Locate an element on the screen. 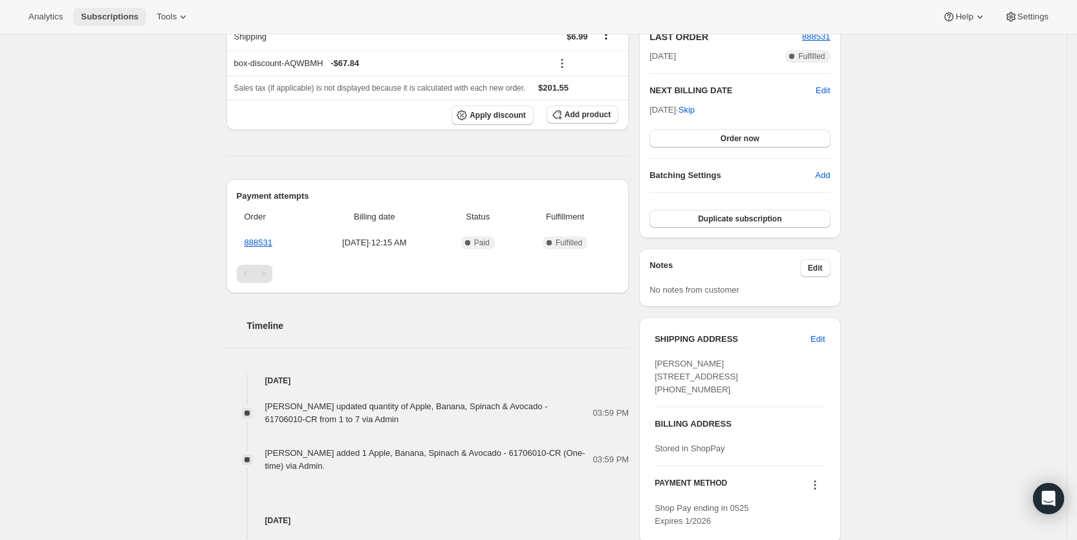 The height and width of the screenshot is (540, 1077). span: No notes from customer is located at coordinates (694, 289).